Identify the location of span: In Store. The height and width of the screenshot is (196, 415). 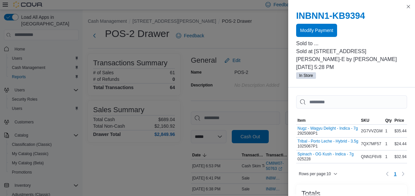
(306, 76).